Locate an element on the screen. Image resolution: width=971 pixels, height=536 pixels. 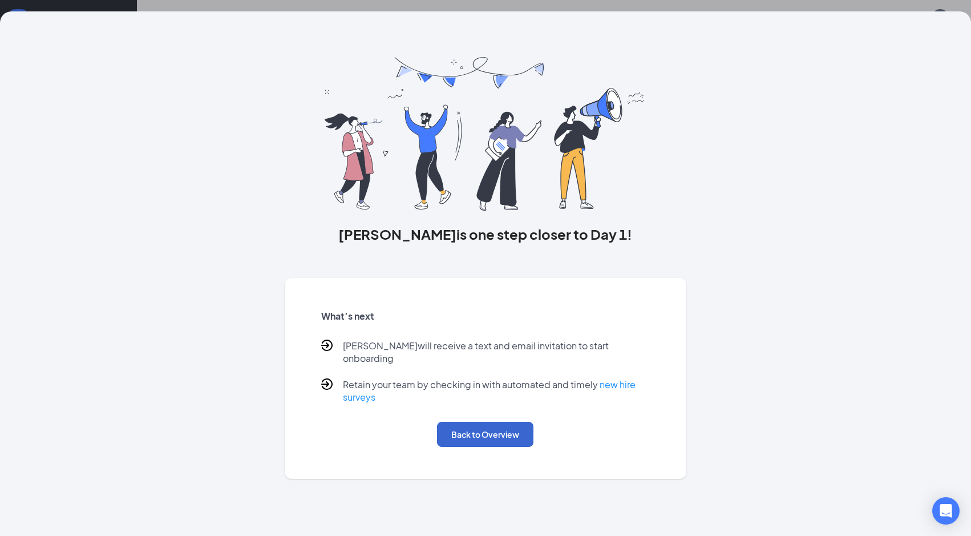
h5: What’s next is located at coordinates (486, 316).